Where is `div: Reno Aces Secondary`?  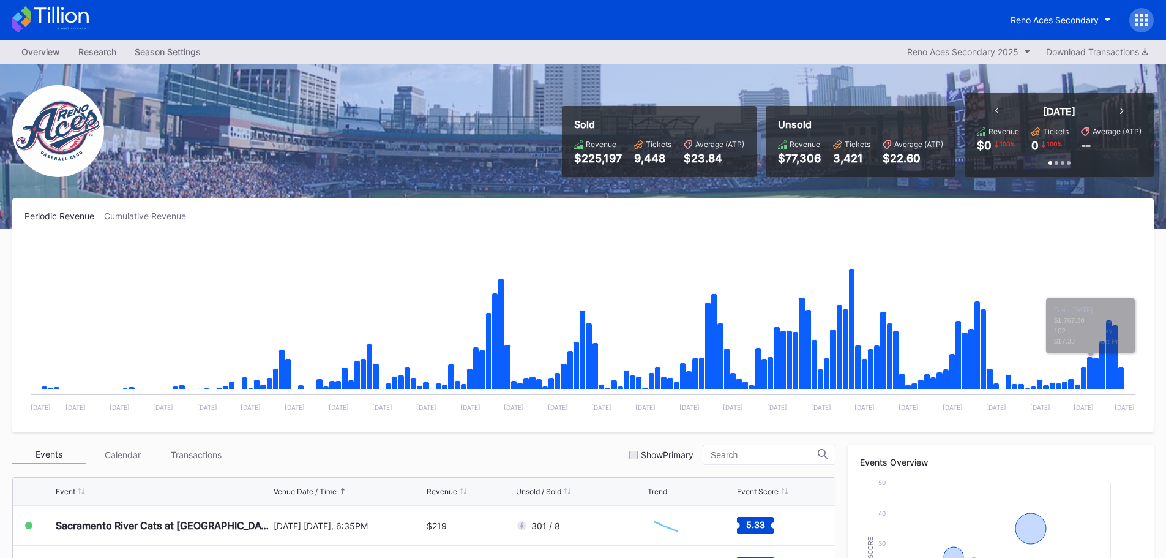
div: Reno Aces Secondary is located at coordinates (1055, 20).